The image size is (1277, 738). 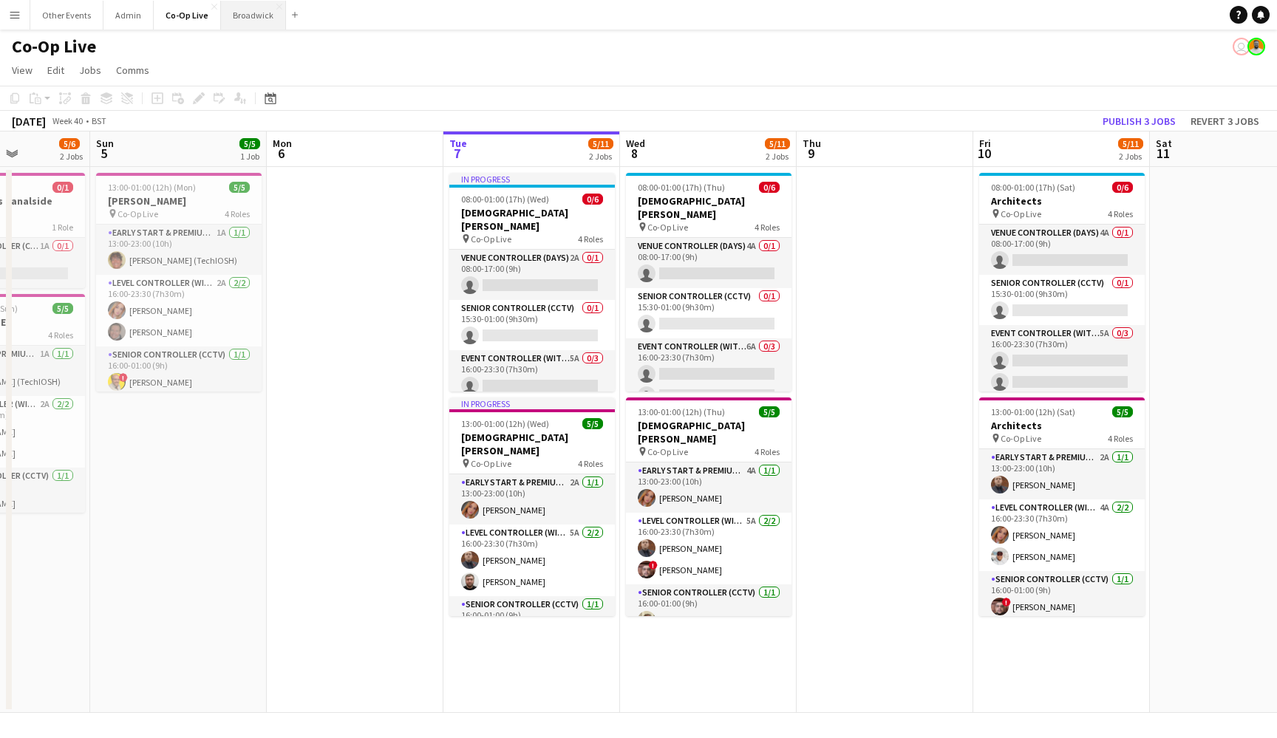 I want to click on span: 9, so click(x=811, y=153).